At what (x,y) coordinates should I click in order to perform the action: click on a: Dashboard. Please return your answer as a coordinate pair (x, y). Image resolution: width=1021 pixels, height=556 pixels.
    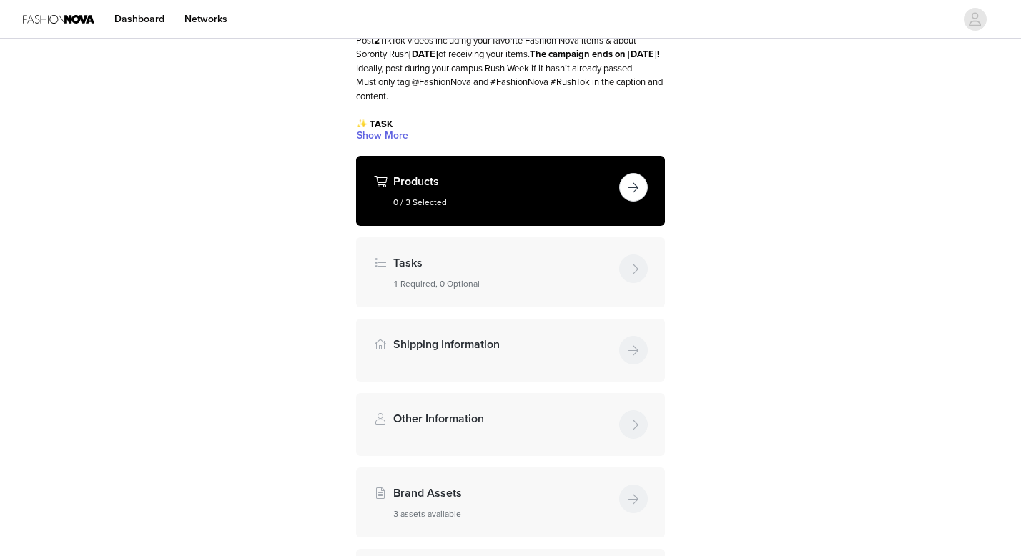
    Looking at the image, I should click on (139, 19).